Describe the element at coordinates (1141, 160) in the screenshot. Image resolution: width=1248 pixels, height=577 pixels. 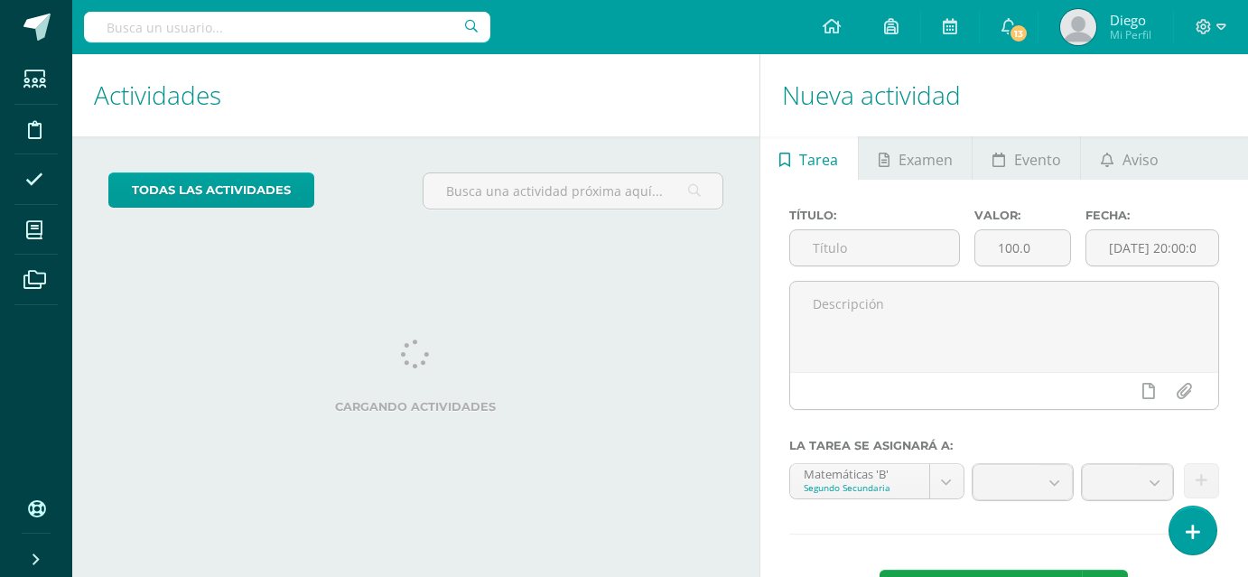
I see `span: Aviso` at that location.